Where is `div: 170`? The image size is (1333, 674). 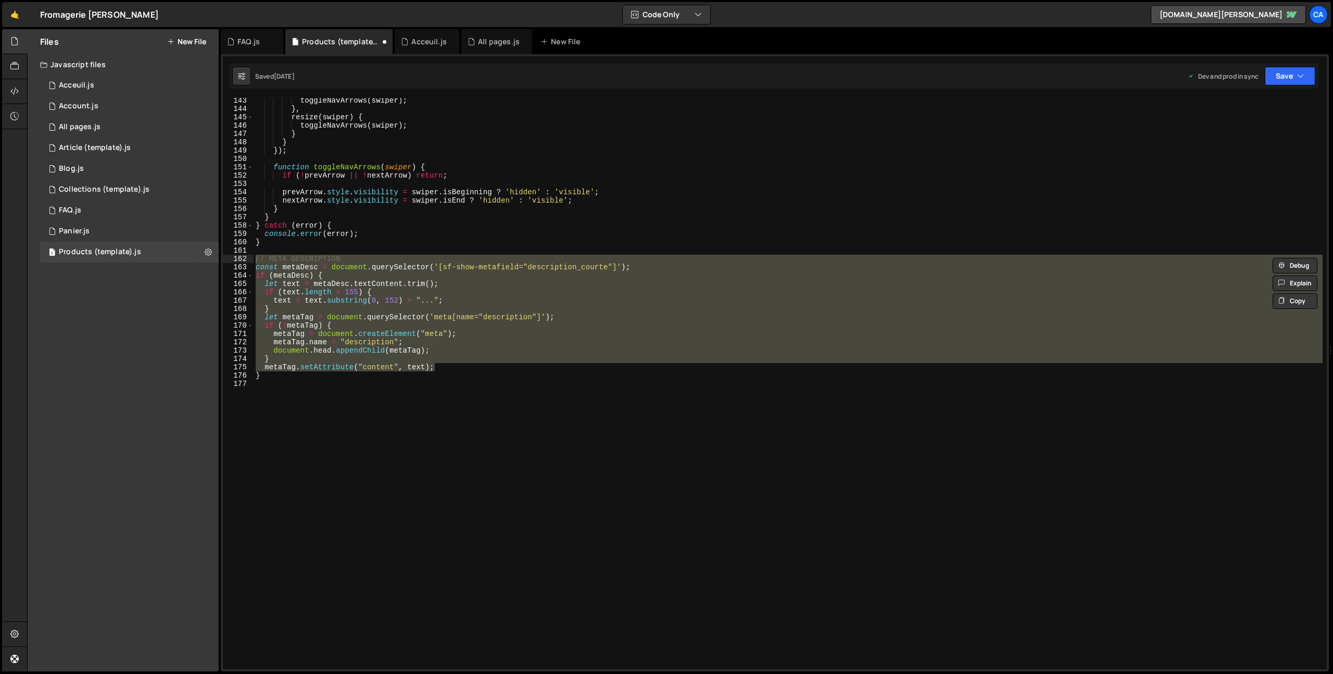
div: 170 is located at coordinates (238, 325).